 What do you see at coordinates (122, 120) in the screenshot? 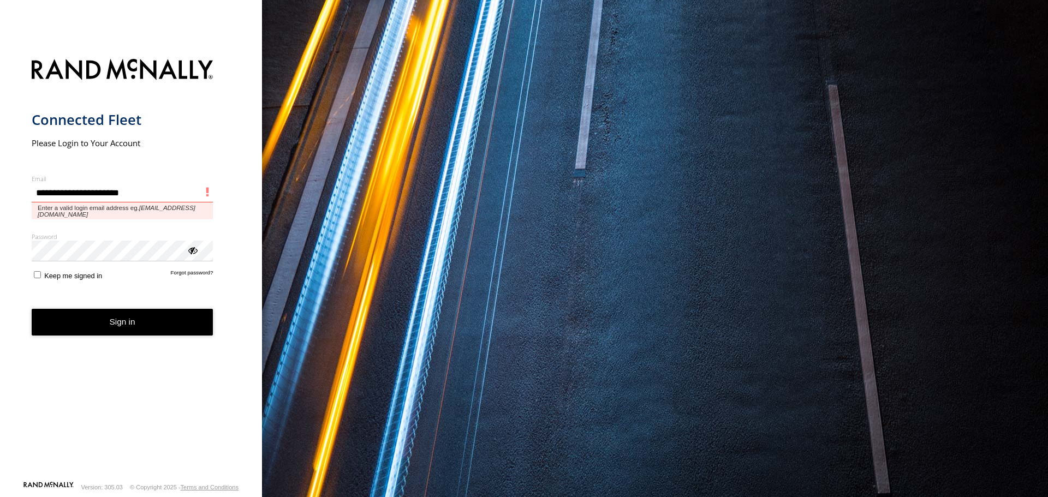
I see `h1: Connected Fleet` at bounding box center [122, 120].